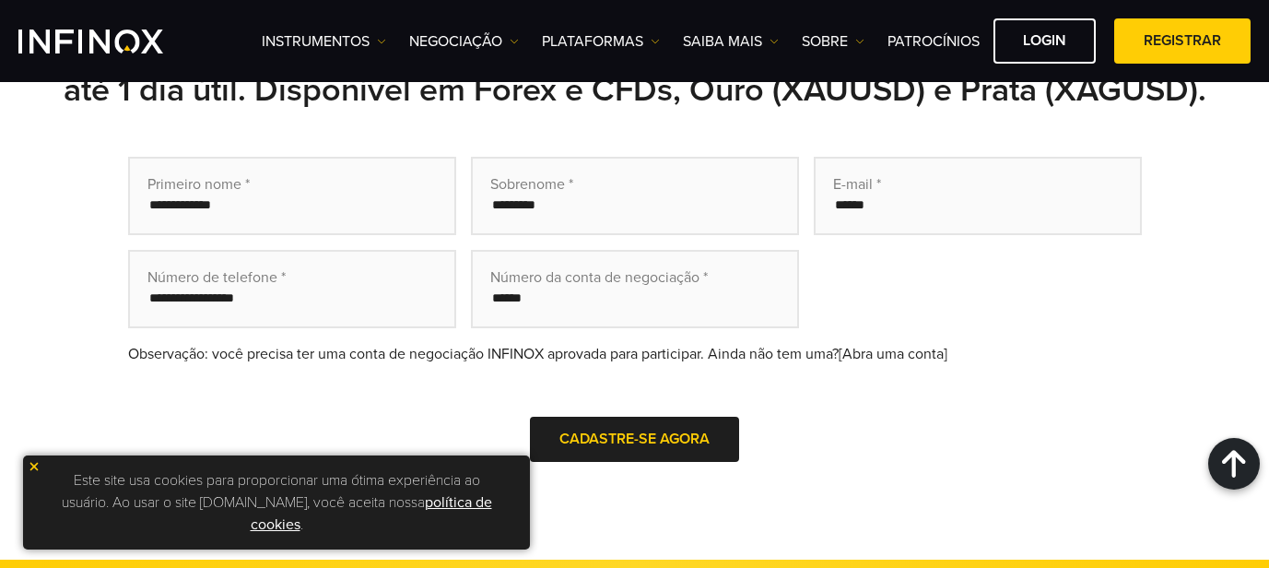 Image resolution: width=1269 pixels, height=568 pixels. Describe the element at coordinates (323, 41) in the screenshot. I see `a: Instrumentos` at that location.